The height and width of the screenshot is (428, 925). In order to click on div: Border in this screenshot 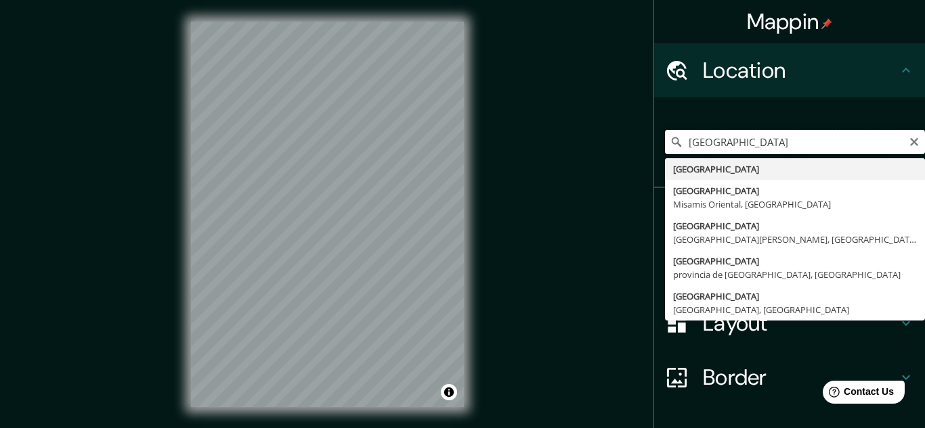, I will do `click(789, 378)`.